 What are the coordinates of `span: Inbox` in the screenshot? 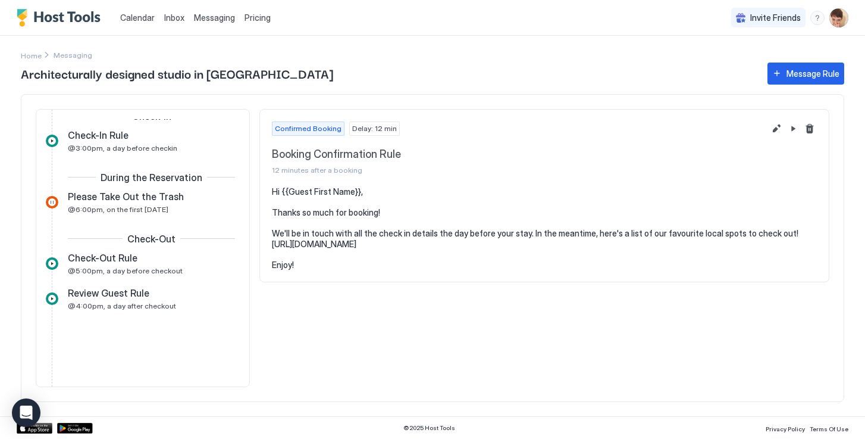 It's located at (174, 17).